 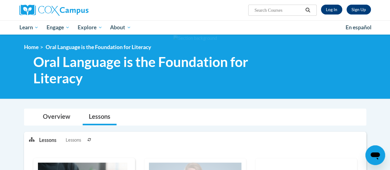 I want to click on div: Main menu, so click(x=195, y=27).